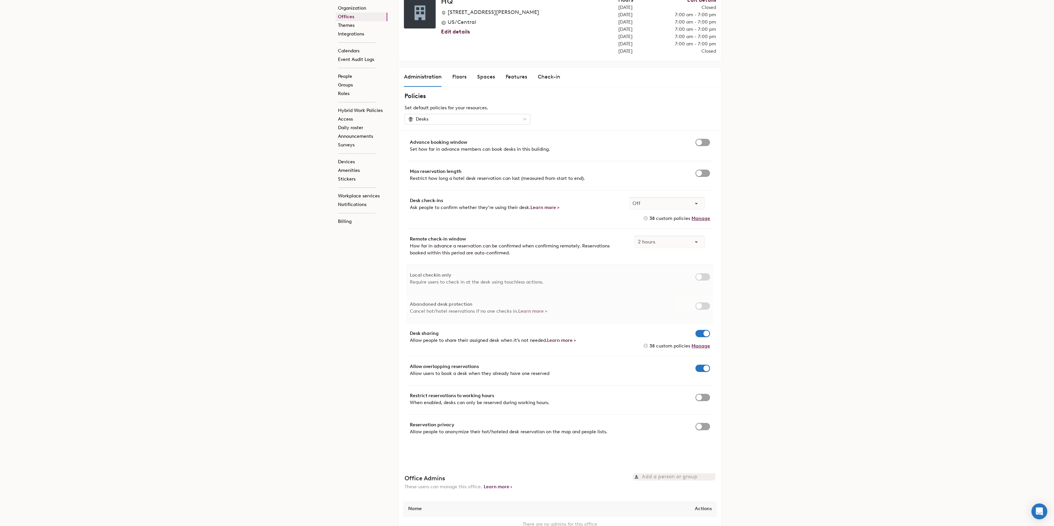 The image size is (1054, 526). Describe the element at coordinates (361, 17) in the screenshot. I see `a: Offices` at that location.